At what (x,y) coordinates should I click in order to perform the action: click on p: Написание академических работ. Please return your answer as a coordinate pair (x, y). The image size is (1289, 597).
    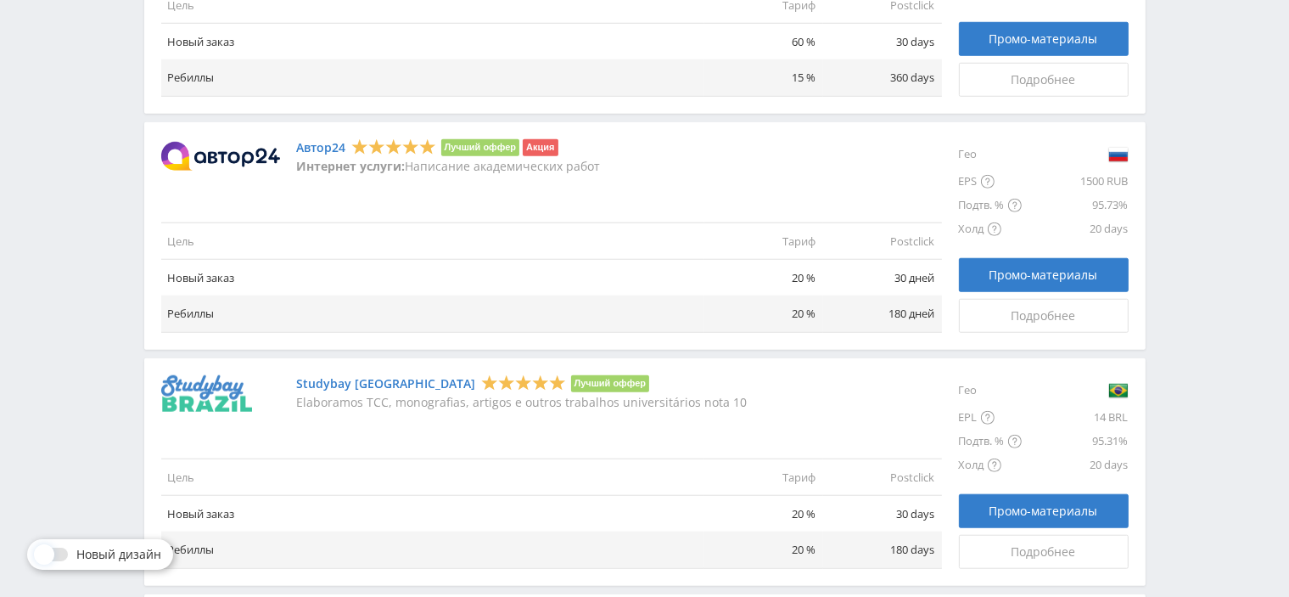
    Looking at the image, I should click on (449, 166).